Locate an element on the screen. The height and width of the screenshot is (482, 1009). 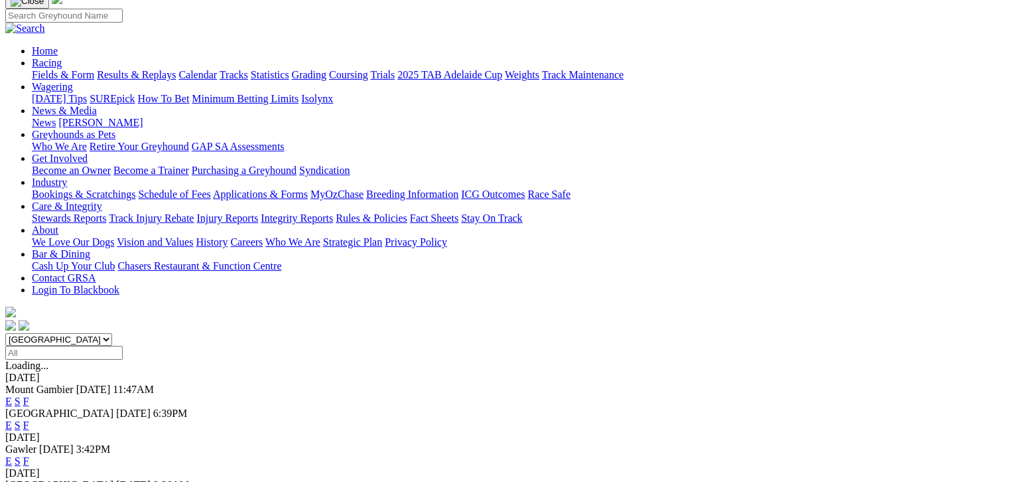
a: Become an Owner is located at coordinates (71, 170).